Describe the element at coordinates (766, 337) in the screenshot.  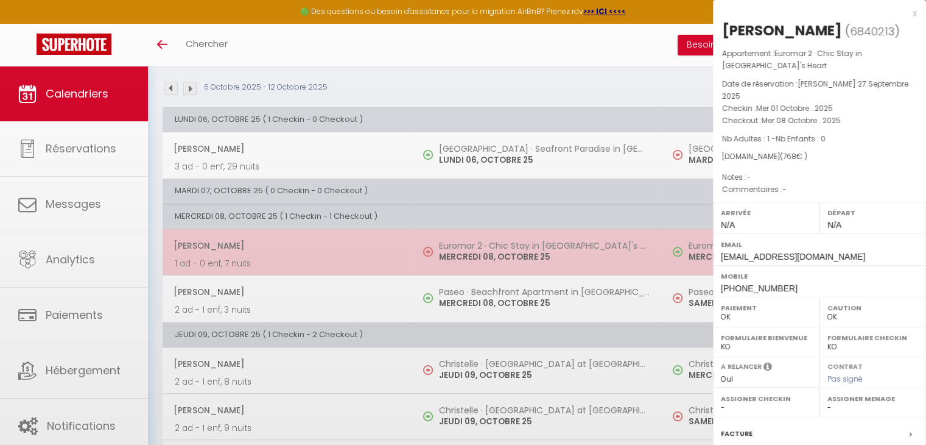
I see `label: Formulaire Bienvenue` at that location.